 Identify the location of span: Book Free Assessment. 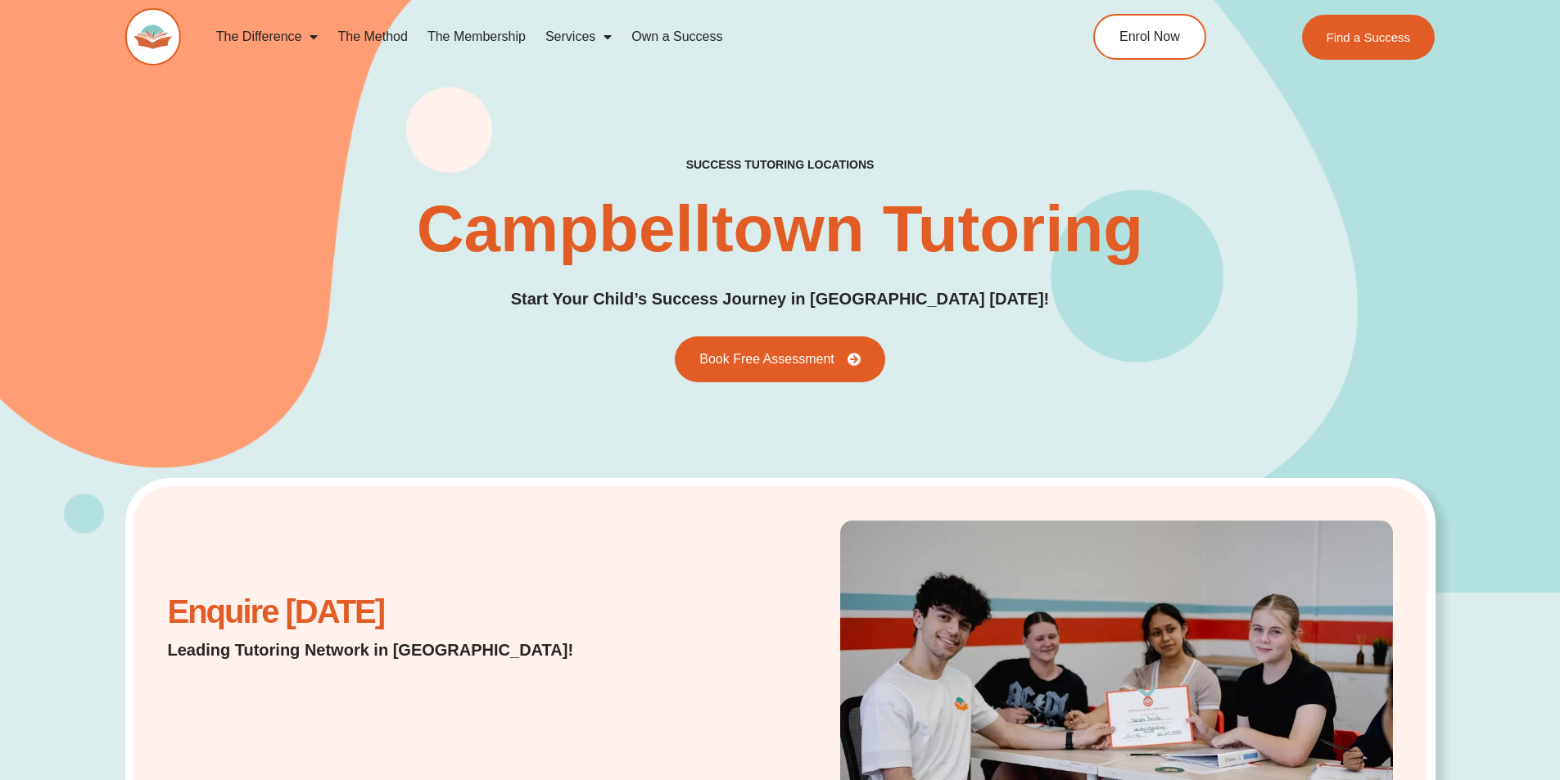
(766, 359).